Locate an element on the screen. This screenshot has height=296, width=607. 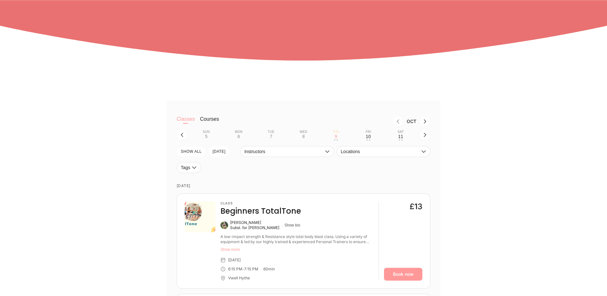
div: £13 is located at coordinates (416, 206).